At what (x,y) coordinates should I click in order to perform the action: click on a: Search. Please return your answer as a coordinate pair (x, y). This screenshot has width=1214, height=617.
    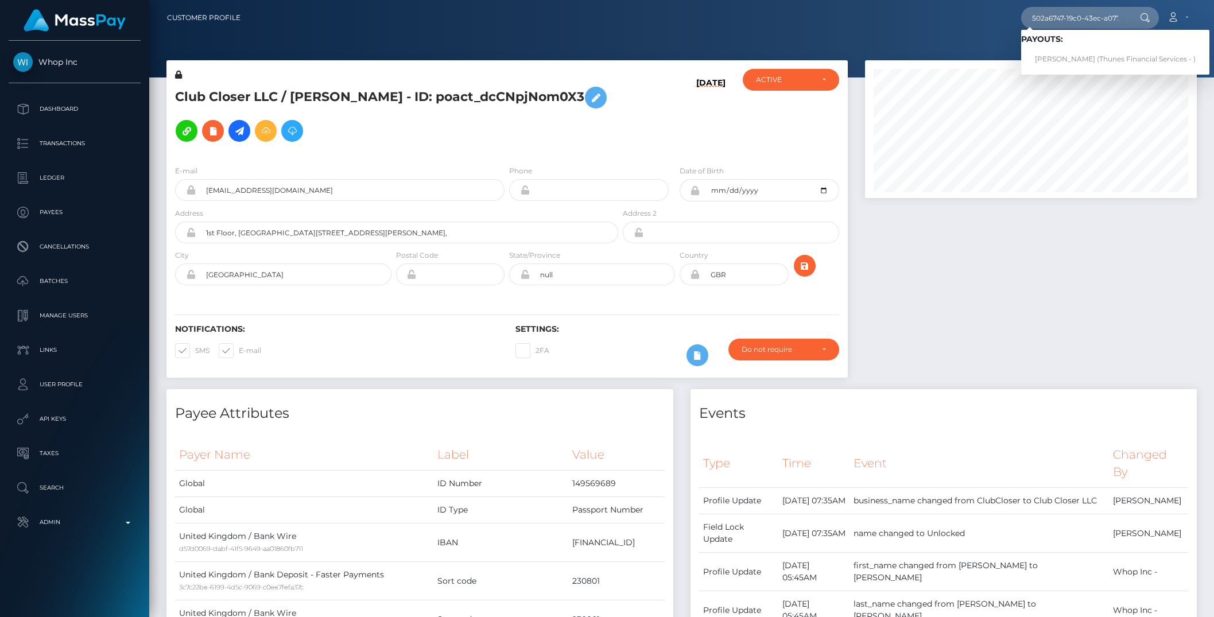
    Looking at the image, I should click on (75, 488).